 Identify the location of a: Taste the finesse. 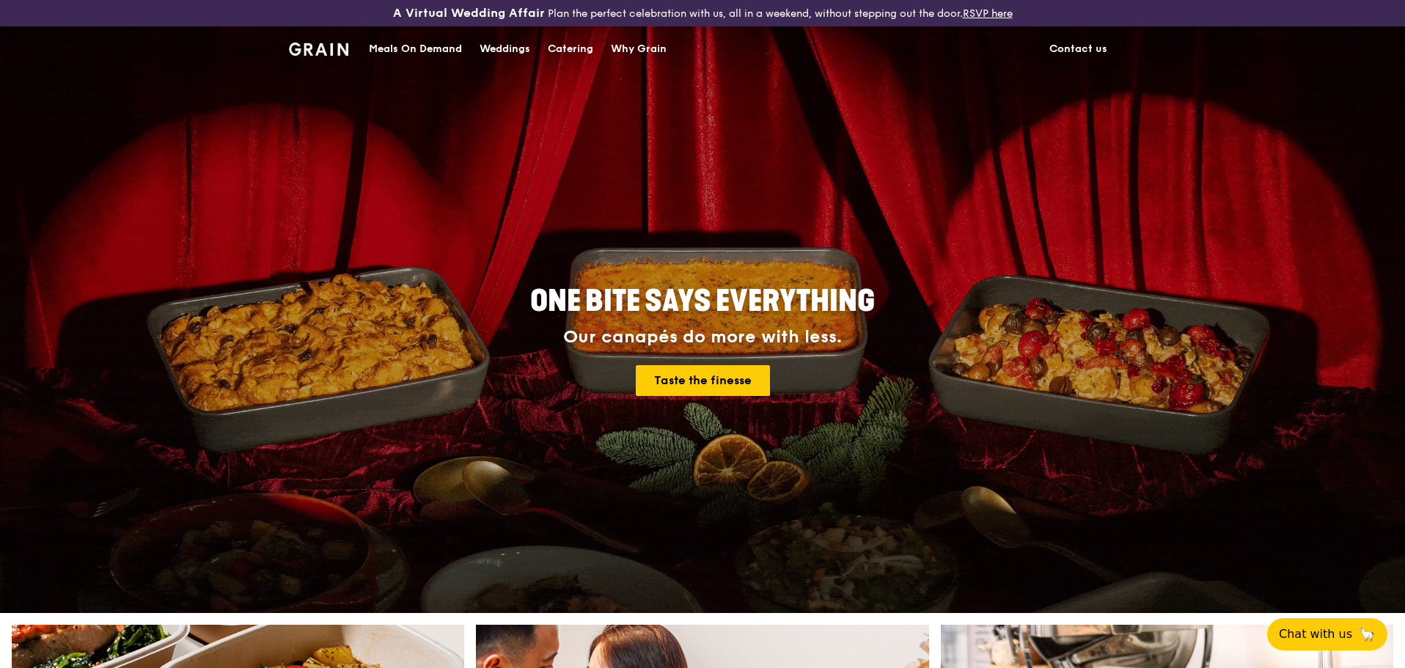
(702, 381).